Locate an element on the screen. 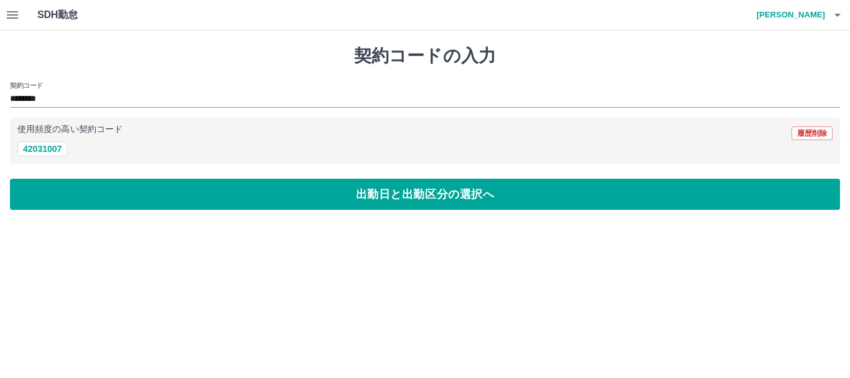 The height and width of the screenshot is (378, 850). h2: 契約コード is located at coordinates (26, 85).